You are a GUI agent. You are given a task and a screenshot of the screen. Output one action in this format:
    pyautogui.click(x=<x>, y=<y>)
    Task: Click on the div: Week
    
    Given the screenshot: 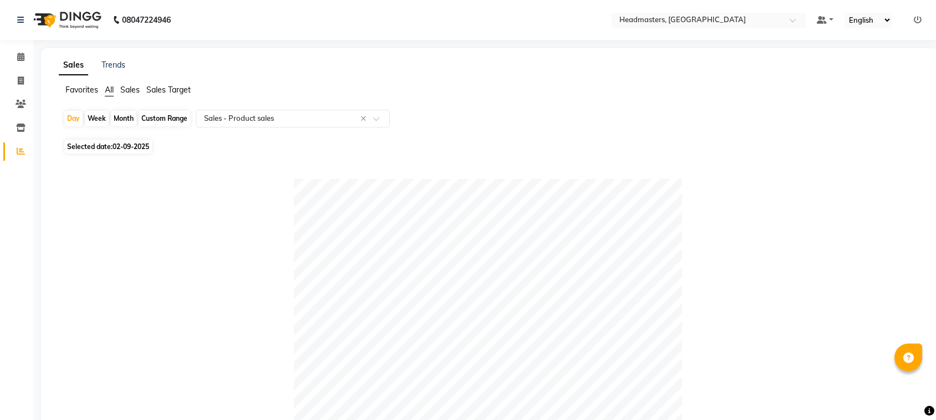 What is the action you would take?
    pyautogui.click(x=96, y=119)
    